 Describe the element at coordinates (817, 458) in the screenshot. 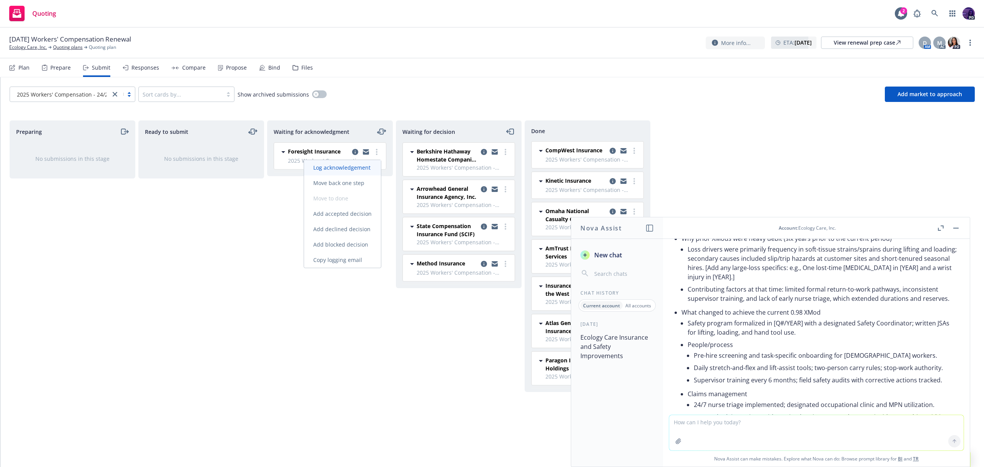

I see `span: Nova Assist can make mistakes. Explore what Nova can do: Browse prompt library for and` at that location.